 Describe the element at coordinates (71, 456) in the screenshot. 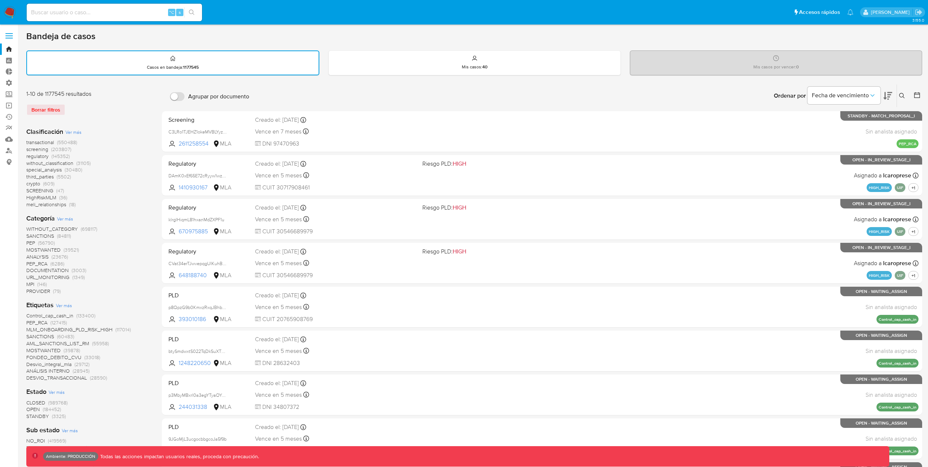

I see `p: Ambiente: PRODUCCIÓN` at that location.